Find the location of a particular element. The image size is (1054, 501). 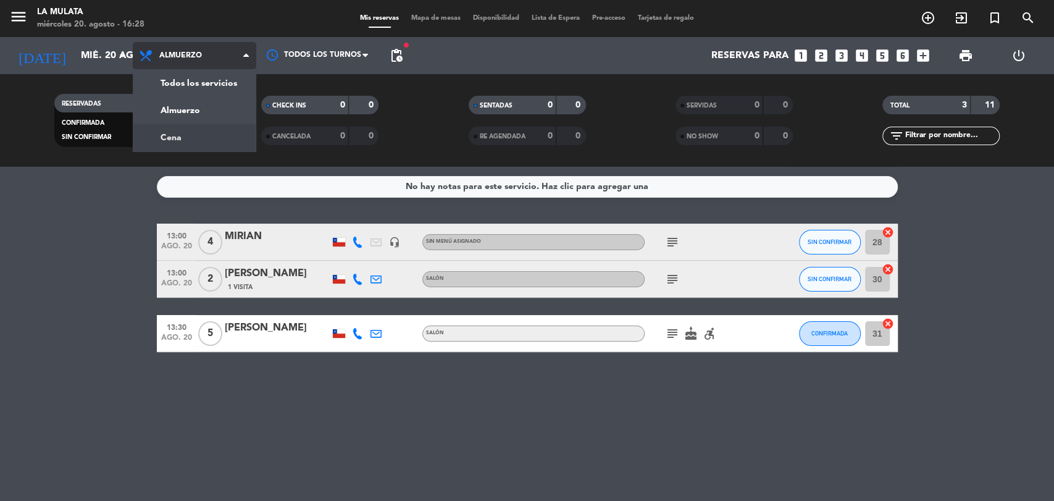

span: Lista de Espera is located at coordinates (556, 18).